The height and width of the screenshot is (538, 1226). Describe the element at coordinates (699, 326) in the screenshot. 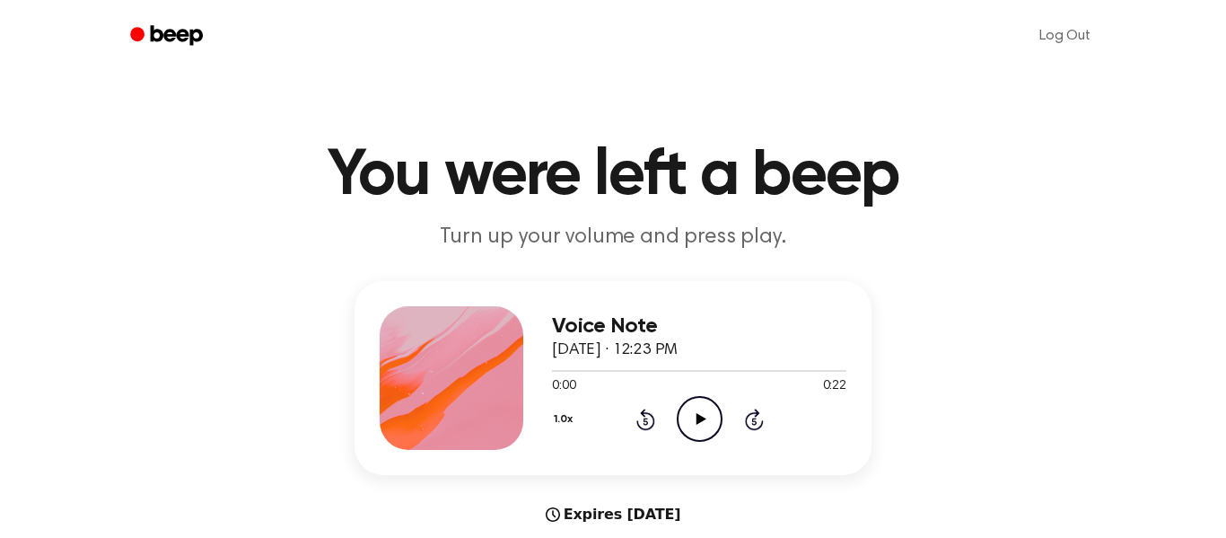

I see `h3: Voice Note` at that location.